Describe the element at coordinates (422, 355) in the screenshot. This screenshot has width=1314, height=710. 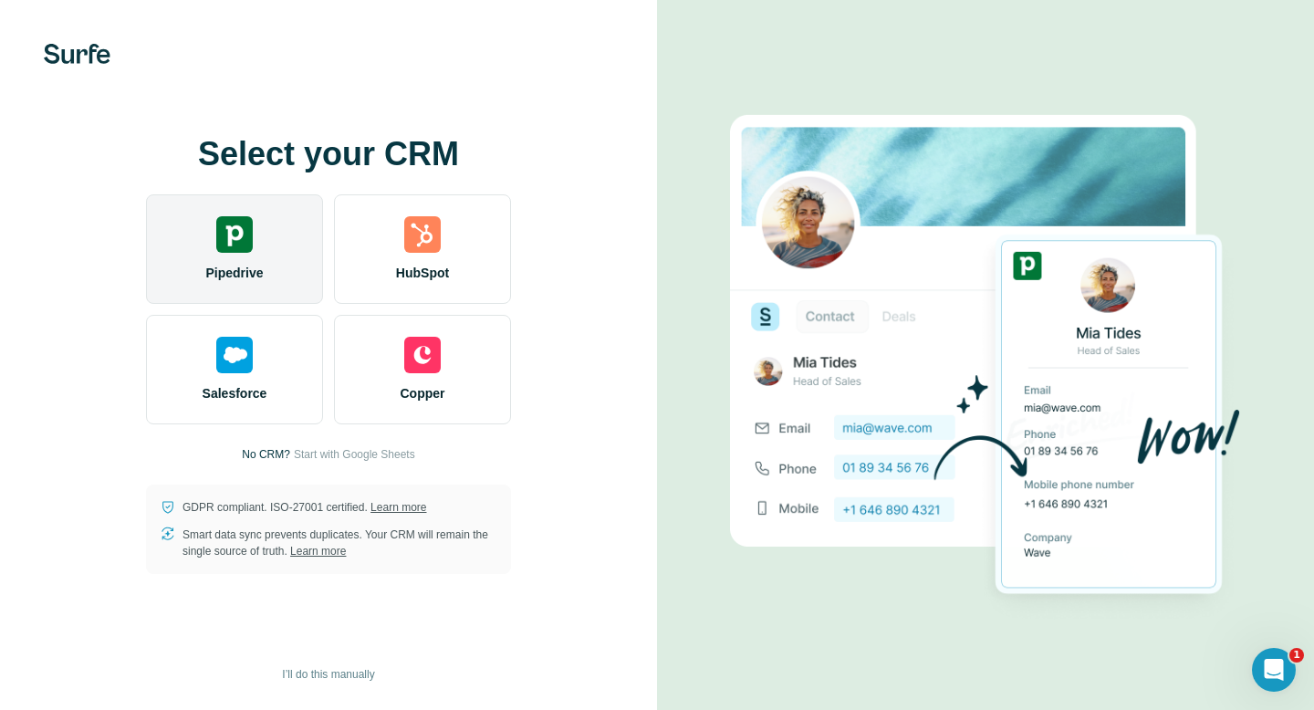
I see `img: copper's logo` at that location.